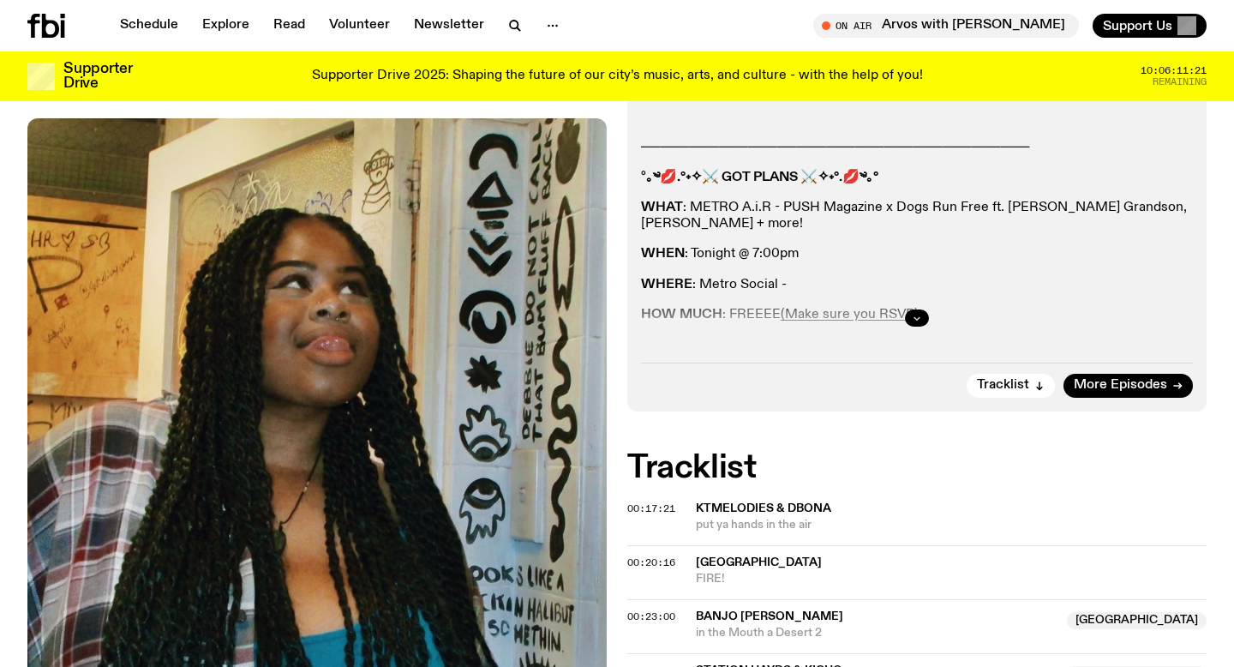  Describe the element at coordinates (1179, 81) in the screenshot. I see `span: Remaining` at that location.